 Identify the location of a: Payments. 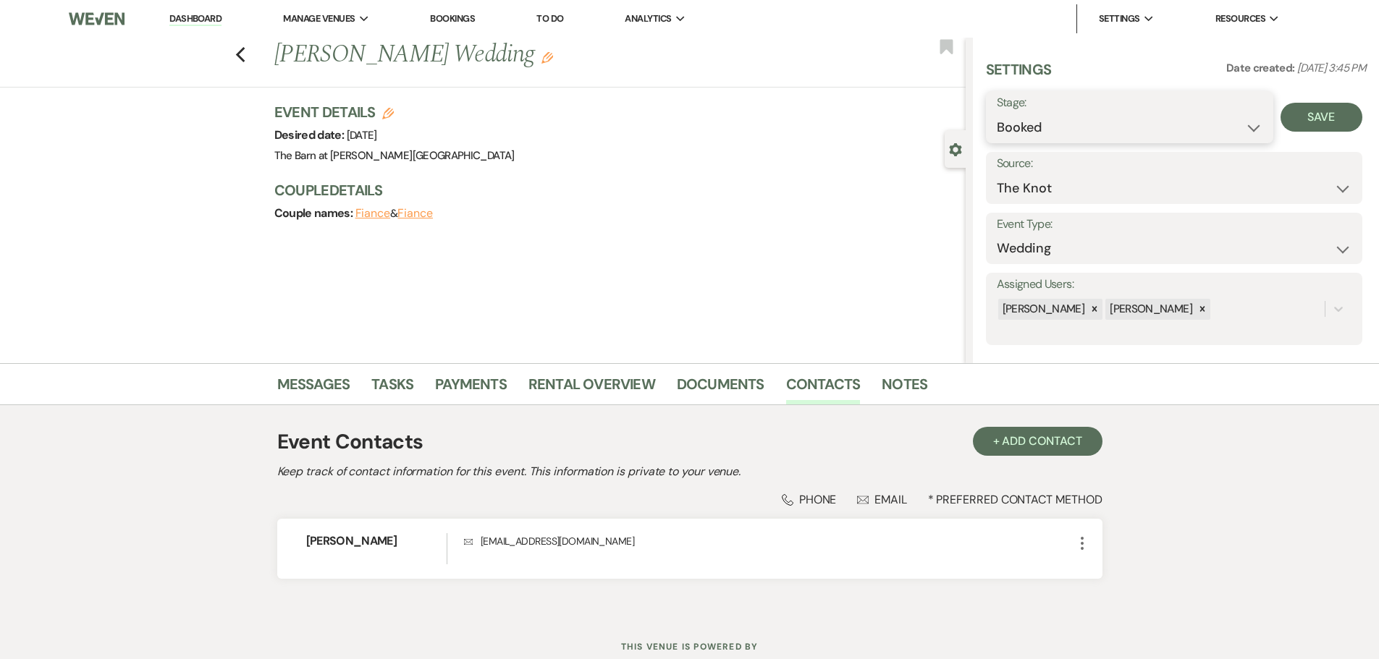
(470, 389).